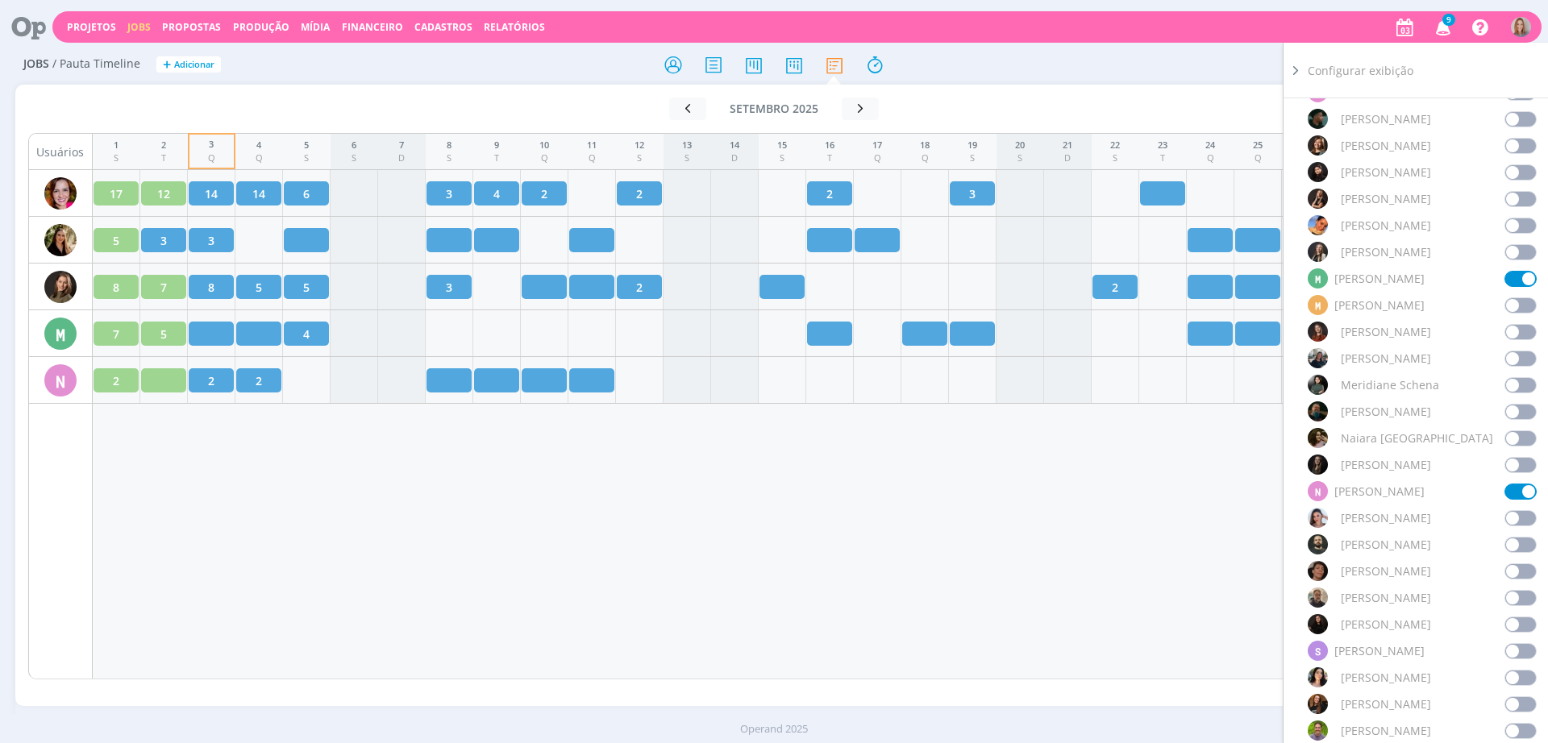 This screenshot has width=1548, height=743. What do you see at coordinates (734, 145) in the screenshot?
I see `div: 14` at bounding box center [734, 145].